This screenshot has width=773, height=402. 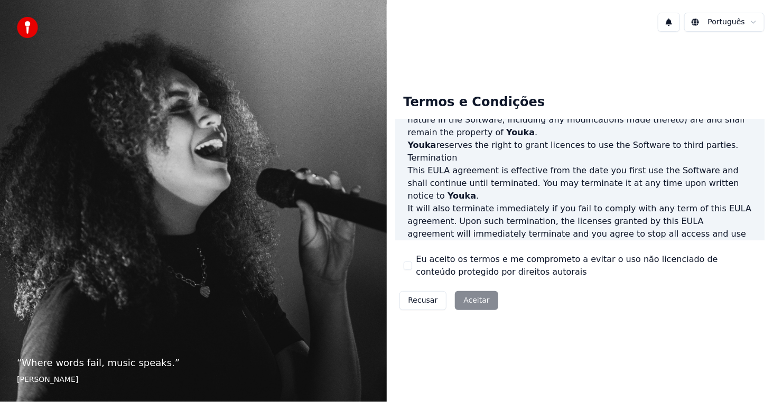 I want to click on p: It will also terminate immediately if you fail to comply with any term of this EULA agreement. Up..., so click(x=580, y=234).